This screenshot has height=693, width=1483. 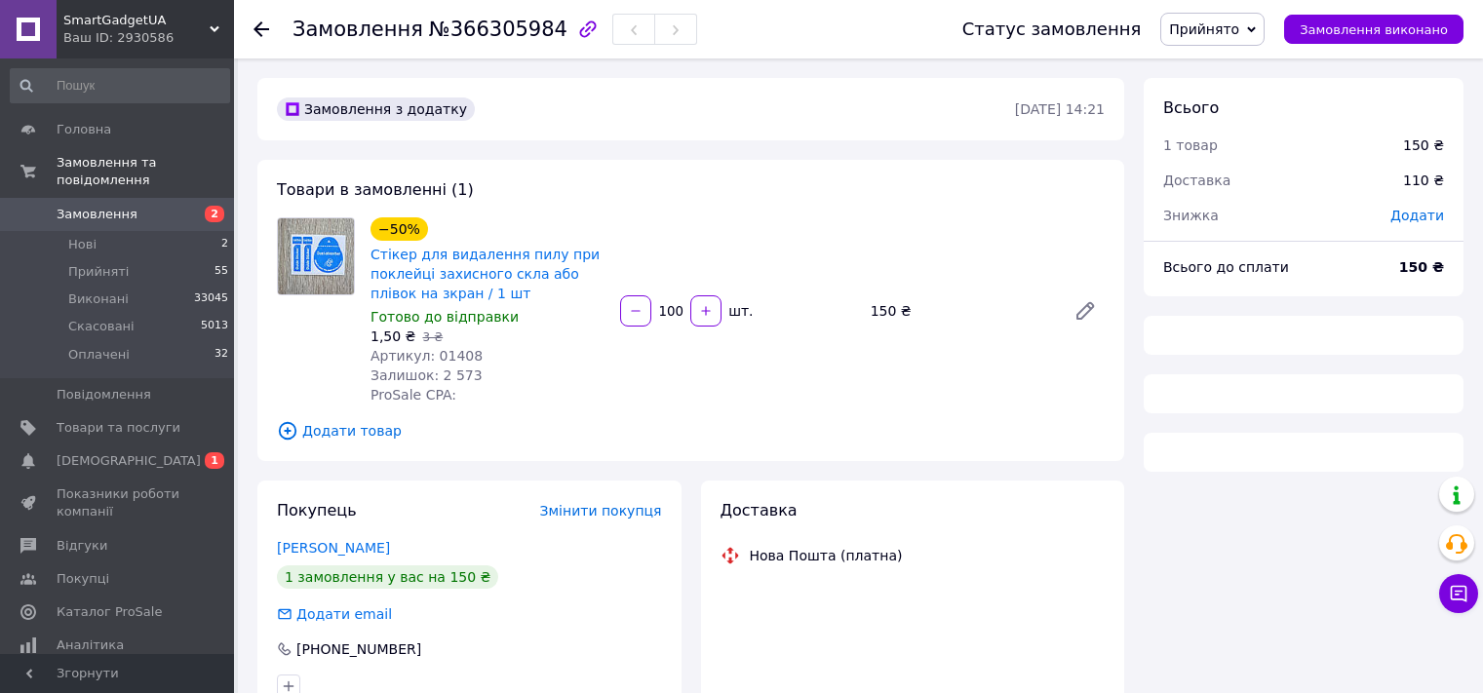 I want to click on span: Товари в замовленні (1), so click(x=376, y=189).